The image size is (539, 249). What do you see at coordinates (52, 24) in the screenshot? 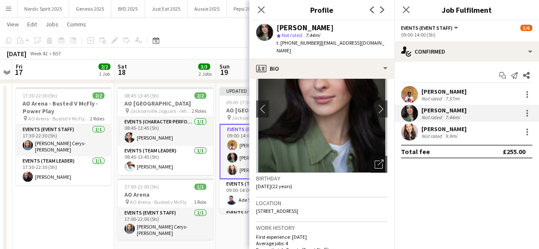
I see `a: Jobs` at bounding box center [52, 24].